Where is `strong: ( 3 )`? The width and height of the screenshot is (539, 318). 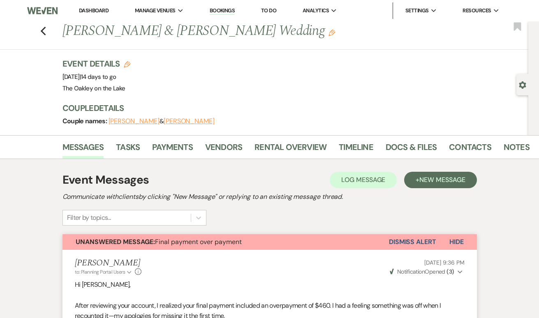
strong: ( 3 ) is located at coordinates (450, 272).